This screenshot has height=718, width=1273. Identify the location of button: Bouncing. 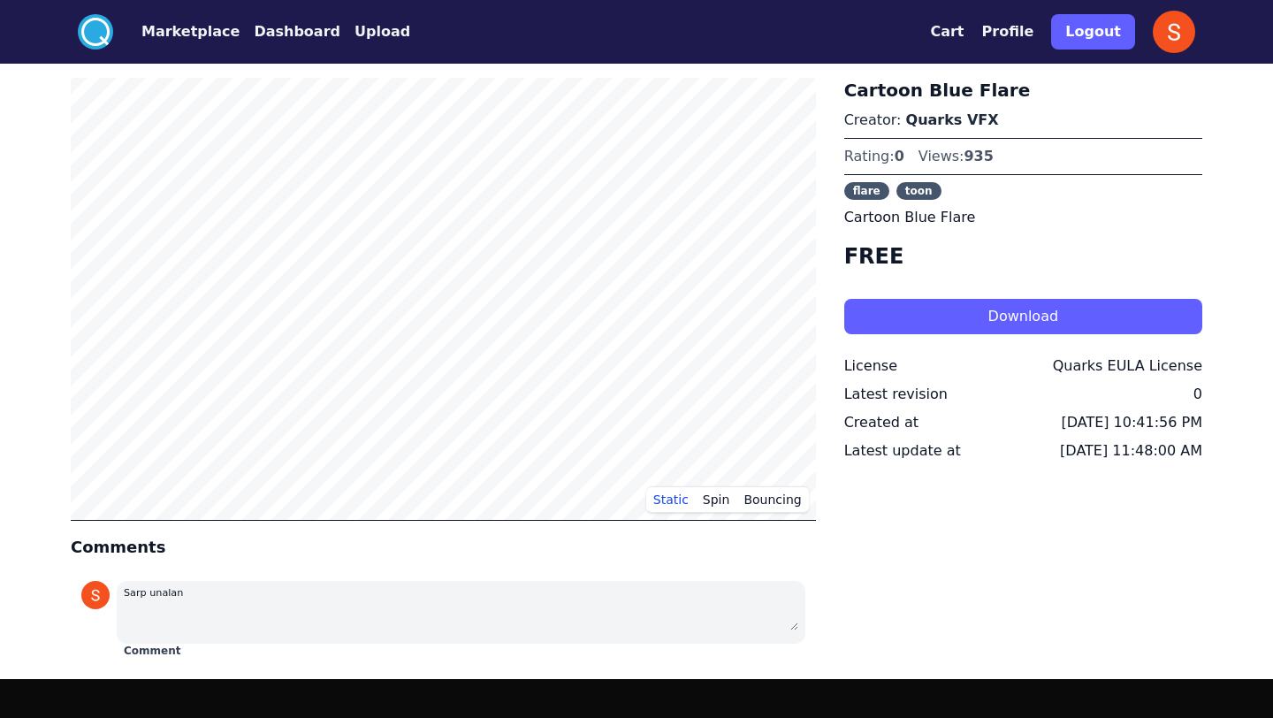
(771, 499).